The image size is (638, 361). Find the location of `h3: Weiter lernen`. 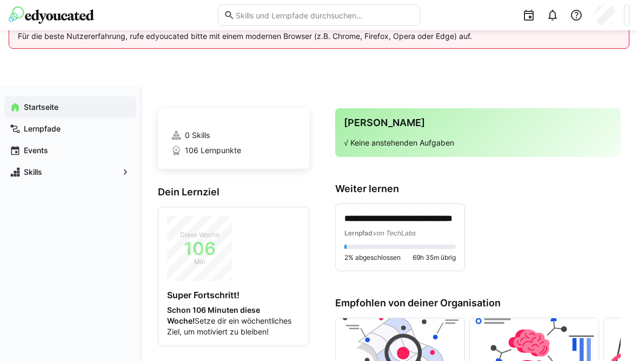

h3: Weiter lernen is located at coordinates (478, 189).